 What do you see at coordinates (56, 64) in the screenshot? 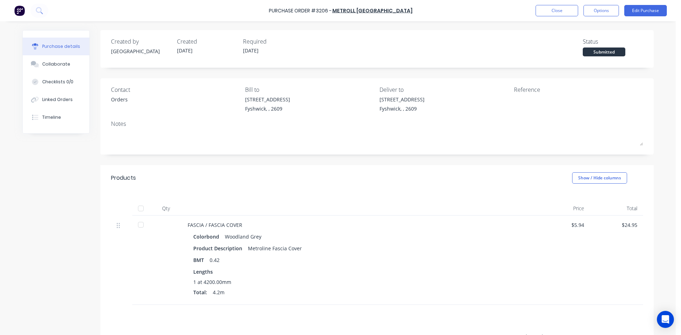
I see `div: Collaborate` at bounding box center [56, 64].